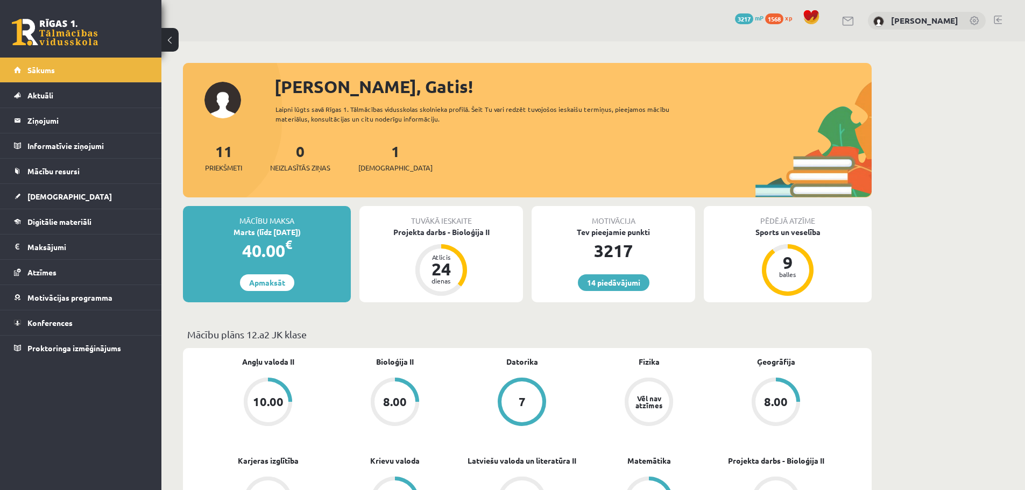  What do you see at coordinates (88, 146) in the screenshot?
I see `legend: Informatīvie ziņojumi` at bounding box center [88, 146].